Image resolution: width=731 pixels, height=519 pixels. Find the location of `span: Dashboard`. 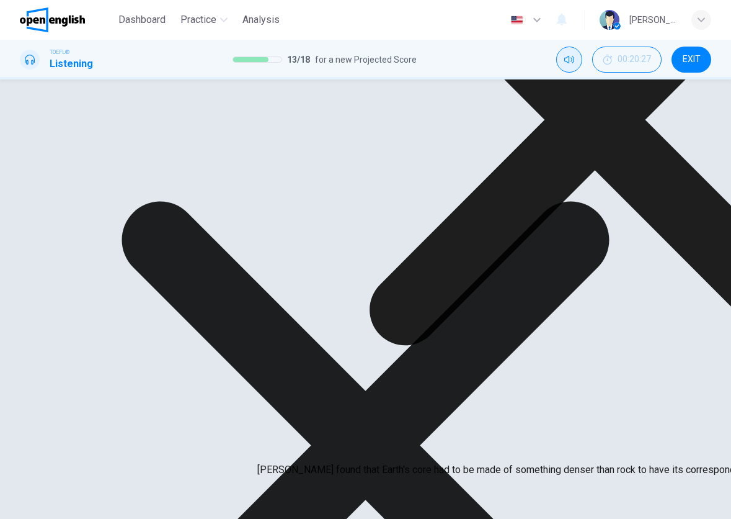

span: Dashboard is located at coordinates (142, 20).